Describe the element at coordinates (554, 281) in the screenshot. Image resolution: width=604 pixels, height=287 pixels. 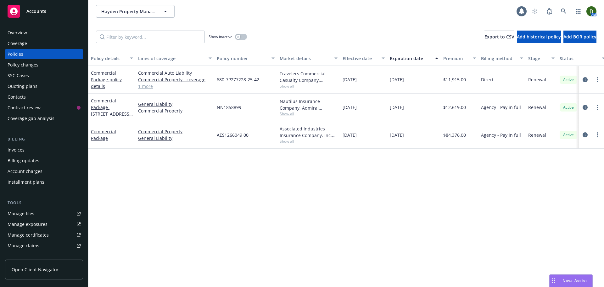
I see `div: Drag to move` at that location.